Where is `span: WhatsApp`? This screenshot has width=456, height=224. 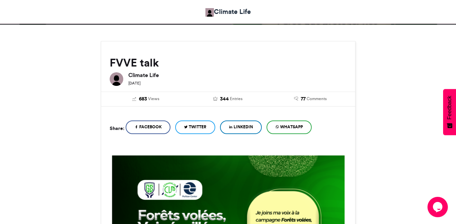 span: WhatsApp is located at coordinates (291, 127).